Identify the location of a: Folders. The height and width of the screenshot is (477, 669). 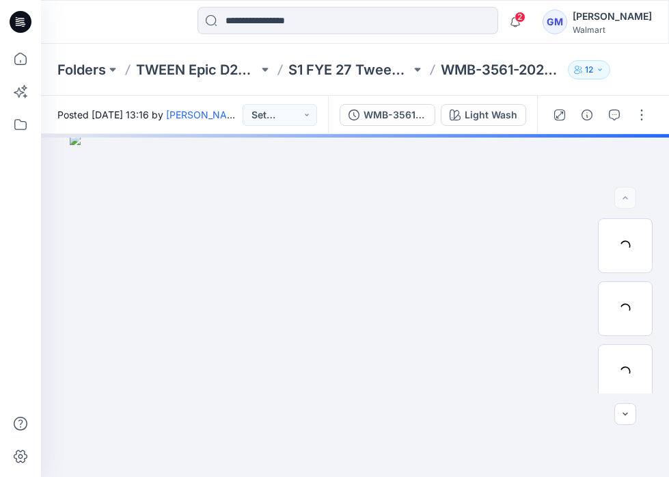
(81, 70).